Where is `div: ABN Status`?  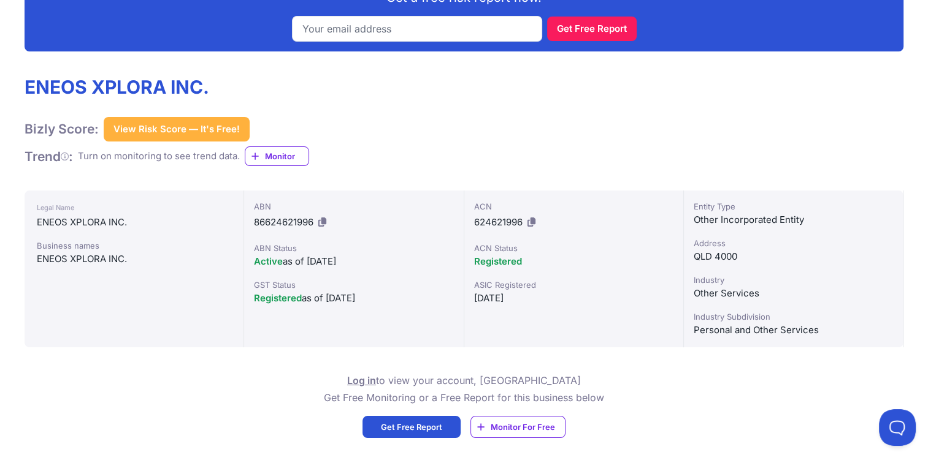
div: ABN Status is located at coordinates (353, 248).